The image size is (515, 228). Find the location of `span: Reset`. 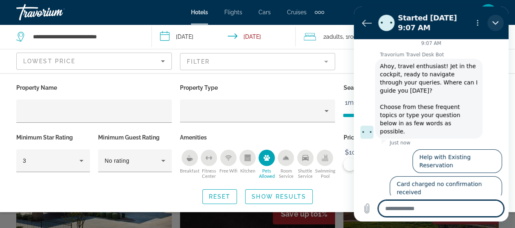

span: Reset is located at coordinates (220, 196).